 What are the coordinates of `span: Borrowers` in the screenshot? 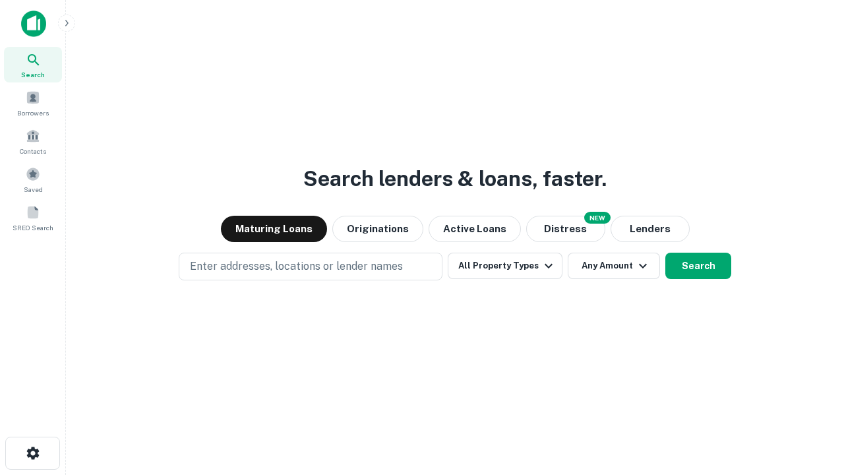 It's located at (33, 113).